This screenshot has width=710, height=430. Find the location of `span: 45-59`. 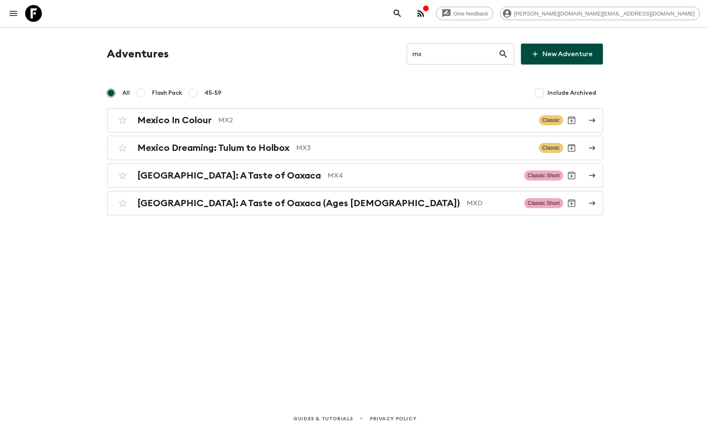

span: 45-59 is located at coordinates (213, 93).